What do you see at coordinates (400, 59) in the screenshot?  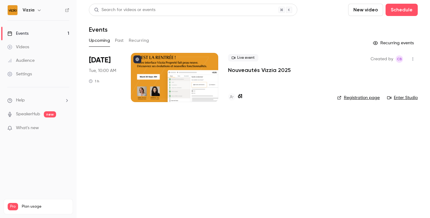 I see `span: CB` at bounding box center [400, 59].